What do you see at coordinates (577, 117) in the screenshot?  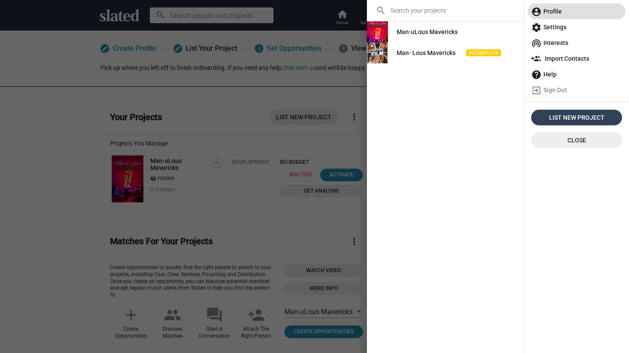 I see `a: List New Project` at bounding box center [577, 117].